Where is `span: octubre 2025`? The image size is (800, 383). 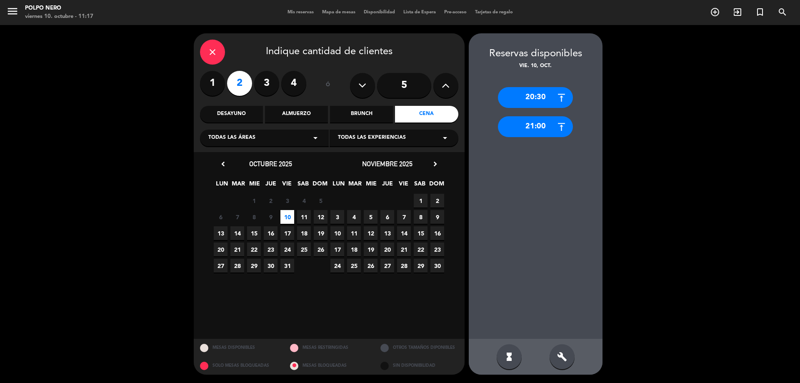
span: octubre 2025 is located at coordinates (270, 164).